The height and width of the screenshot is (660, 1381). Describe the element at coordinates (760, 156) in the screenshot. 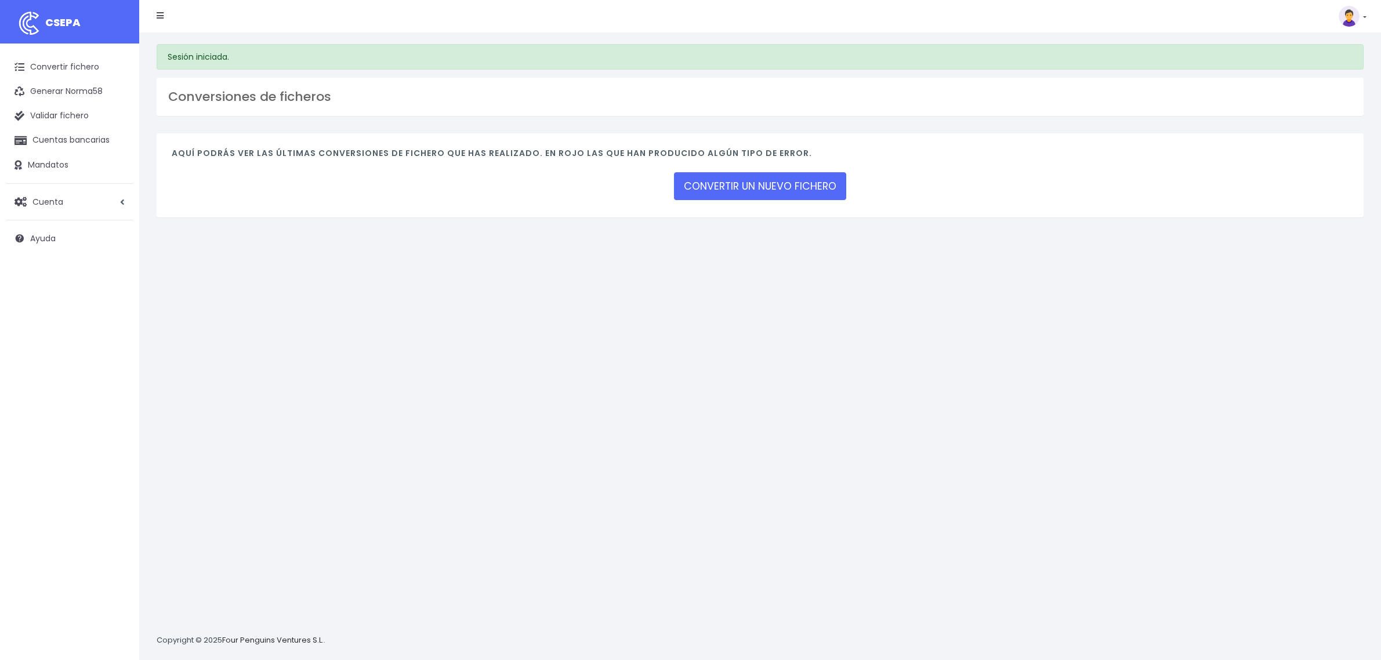

I see `h4: Aquí podrás ver las últimas conversiones de fichero que has realizado. En rojo las que han produc...` at that location.